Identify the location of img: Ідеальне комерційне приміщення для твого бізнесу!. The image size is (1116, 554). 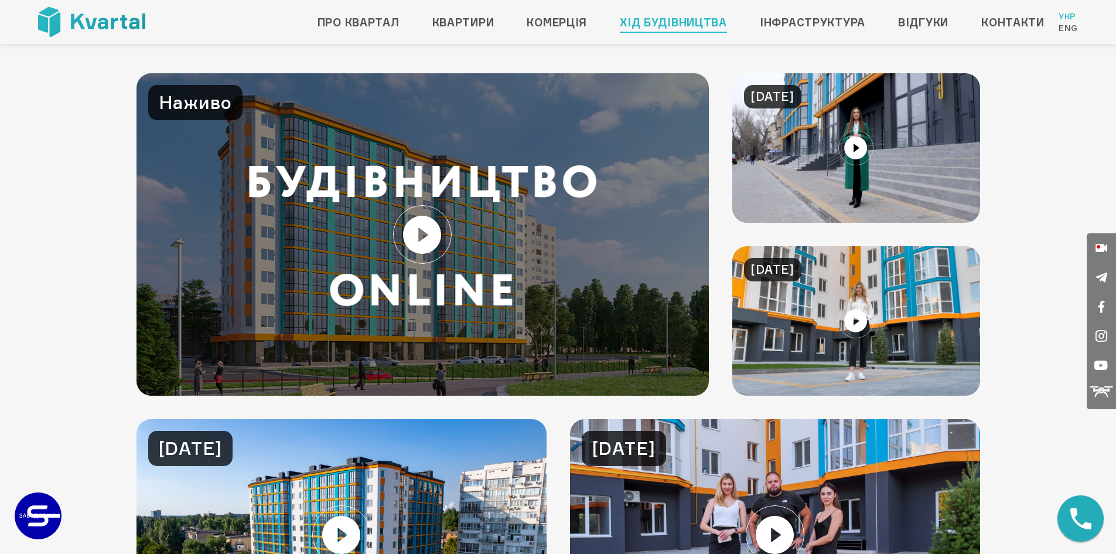
(856, 148).